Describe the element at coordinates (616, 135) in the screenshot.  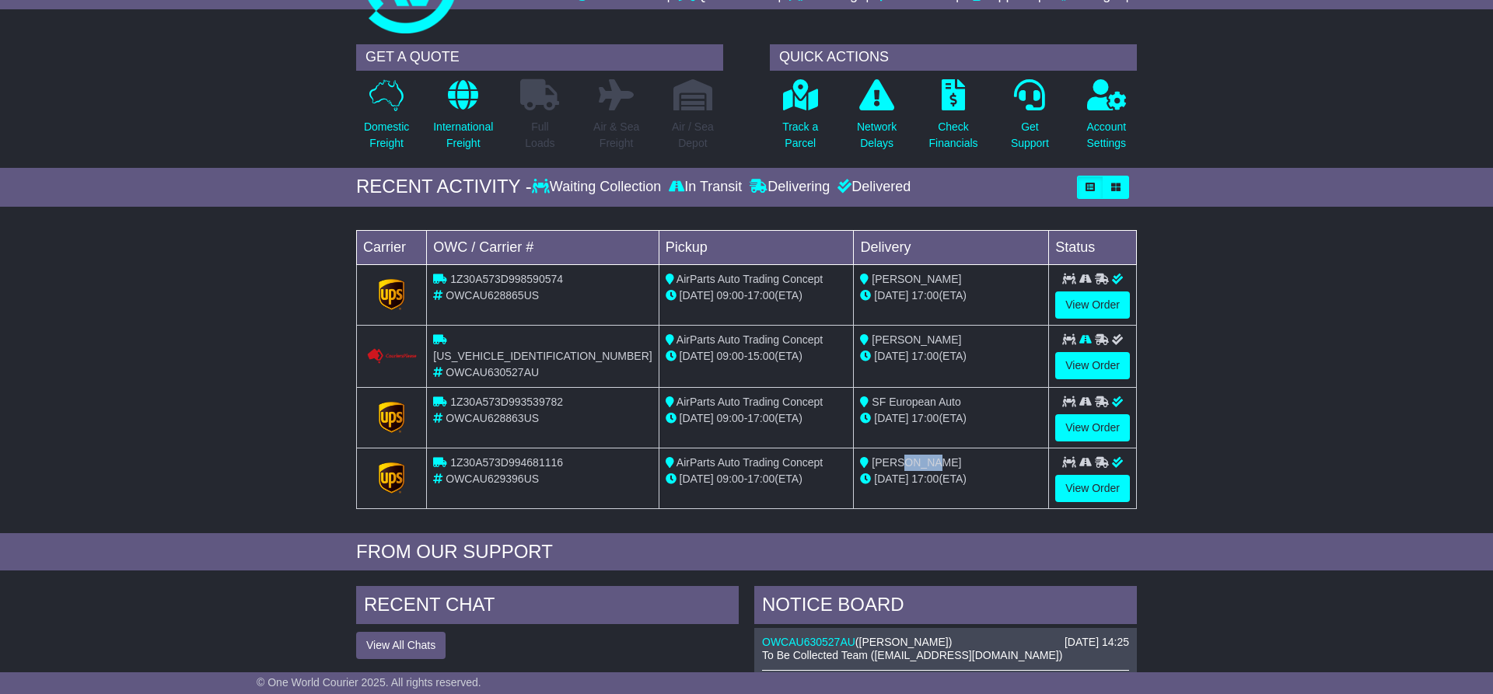
I see `p: Air & Sea Freight` at that location.